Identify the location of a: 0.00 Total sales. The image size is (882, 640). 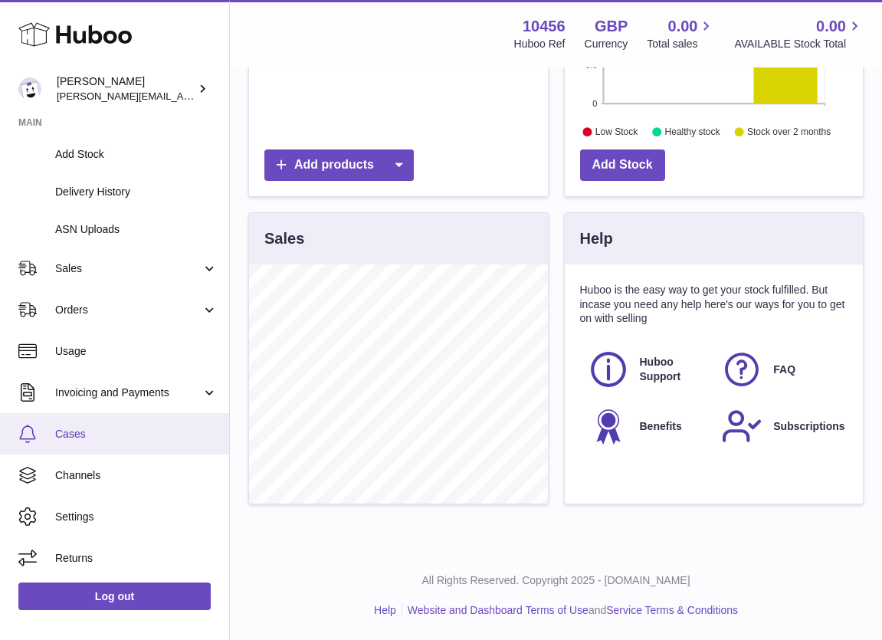
(680, 34).